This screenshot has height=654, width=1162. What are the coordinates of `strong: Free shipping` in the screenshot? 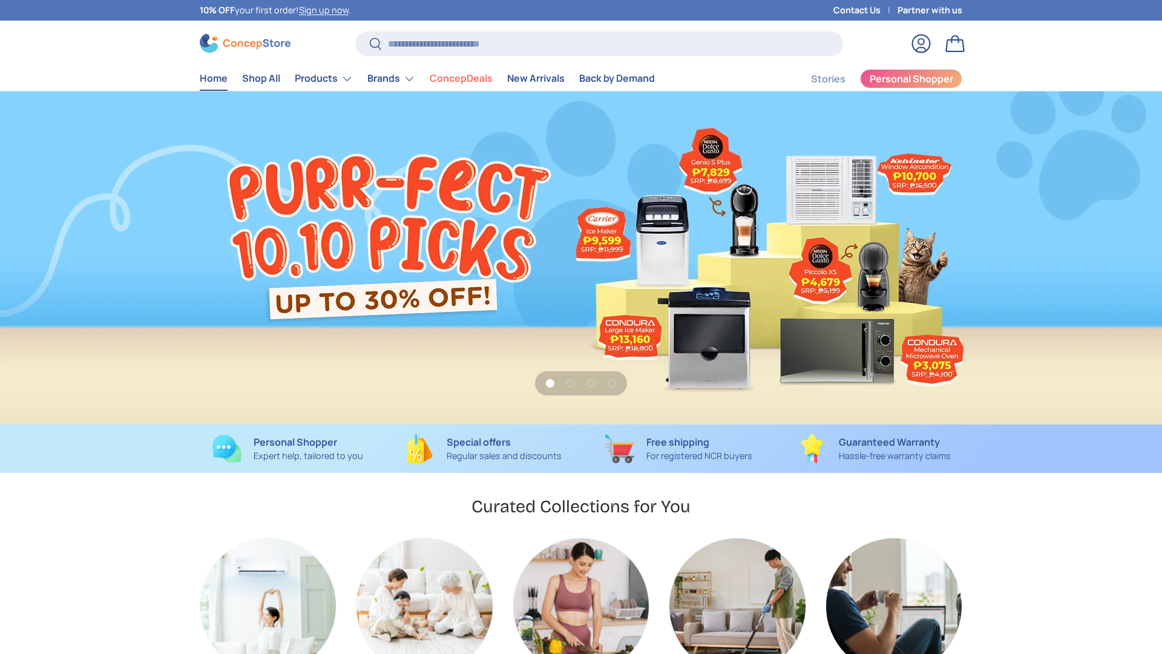 It's located at (678, 442).